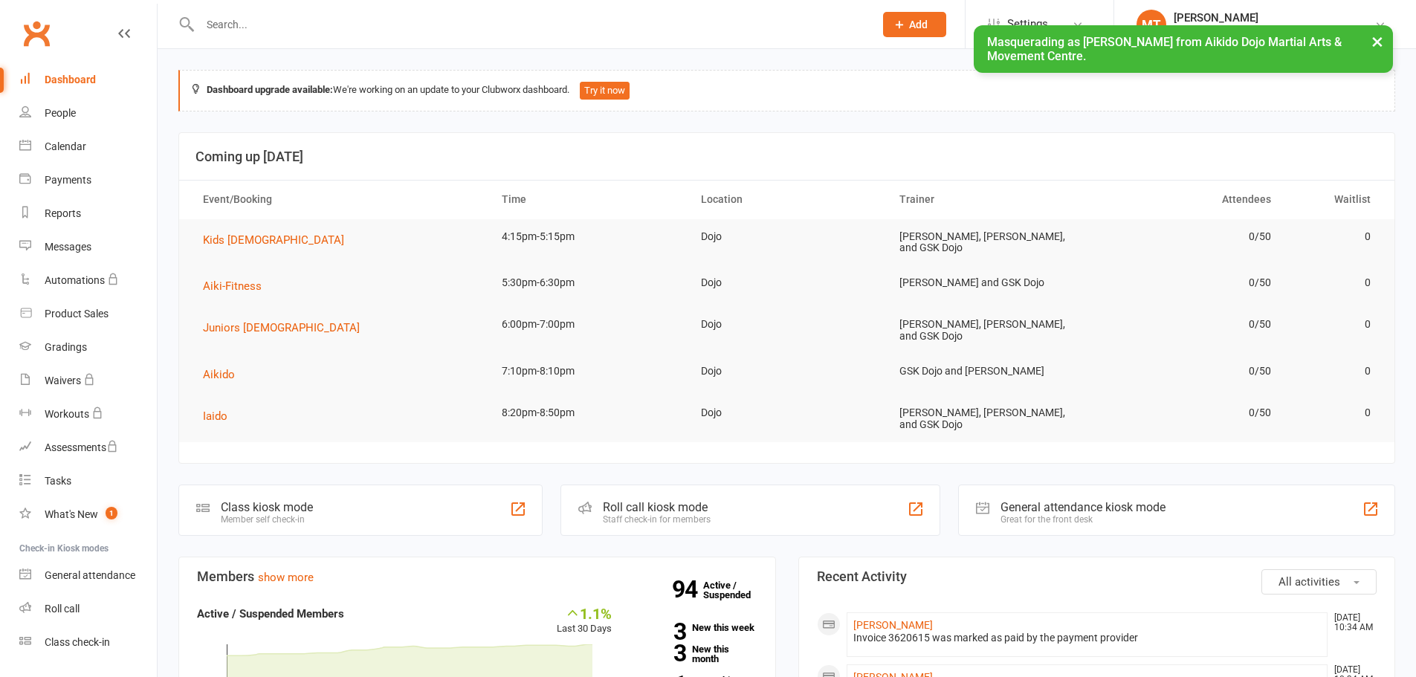  What do you see at coordinates (237, 286) in the screenshot?
I see `button: Aiki-Fitness` at bounding box center [237, 286].